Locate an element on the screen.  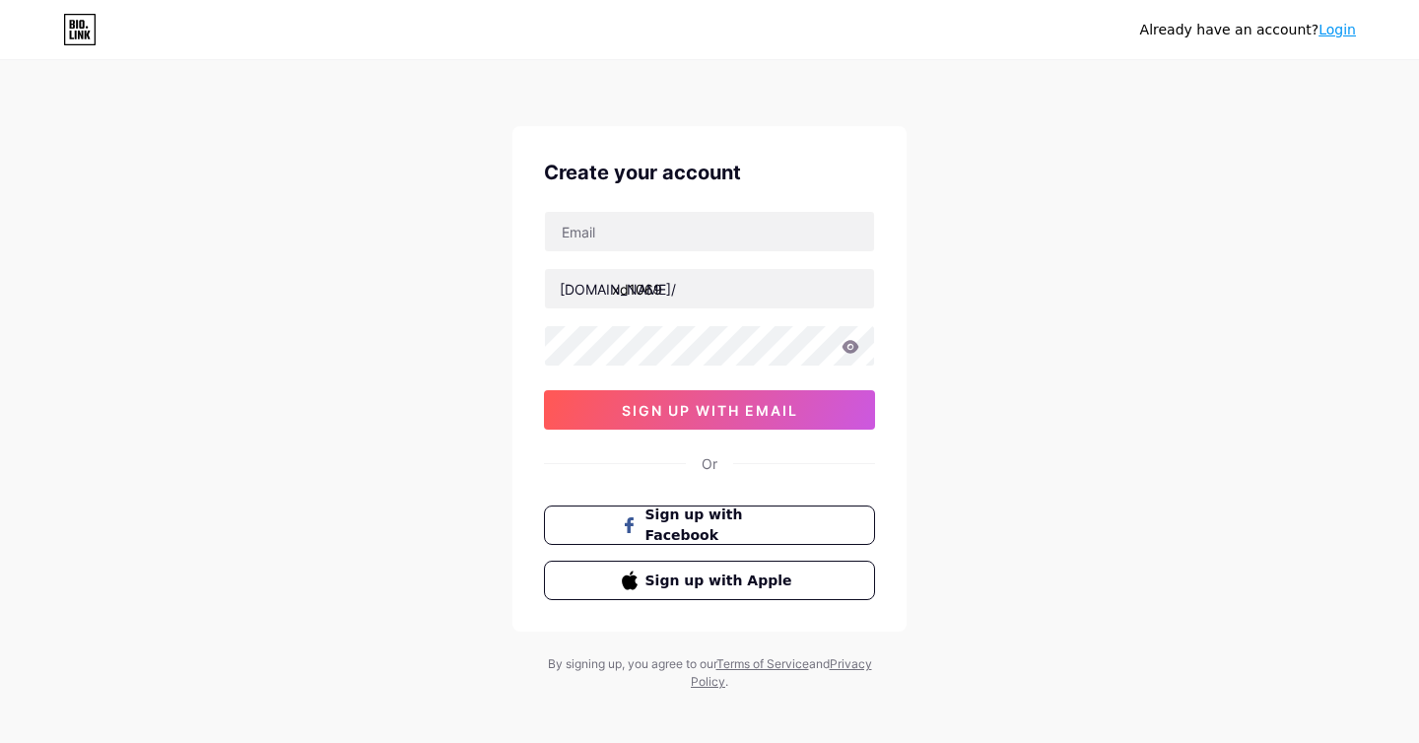
div: Create your account is located at coordinates (709, 172).